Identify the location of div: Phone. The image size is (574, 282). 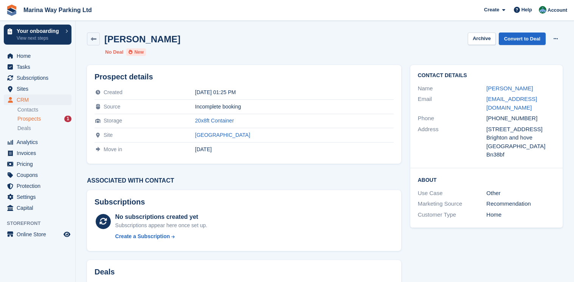
(453, 118).